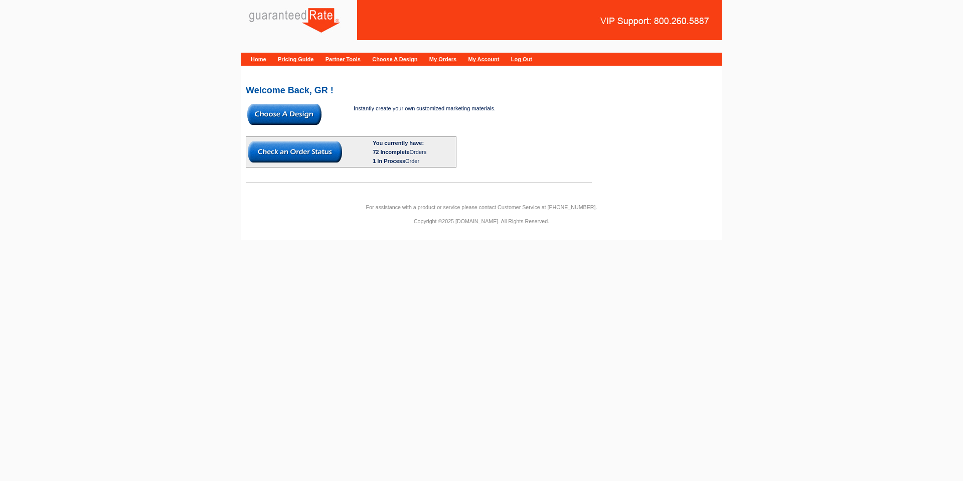 The image size is (963, 481). What do you see at coordinates (484, 59) in the screenshot?
I see `a: My Account` at bounding box center [484, 59].